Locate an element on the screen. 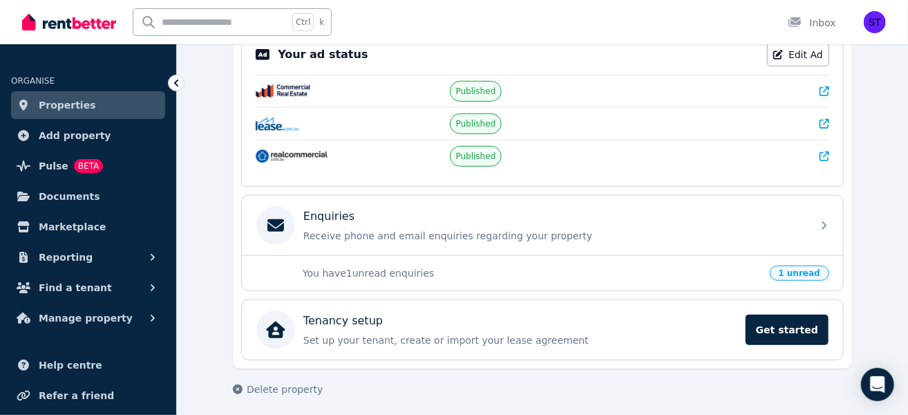  img: Stamford Land Leasing Team is located at coordinates (875, 22).